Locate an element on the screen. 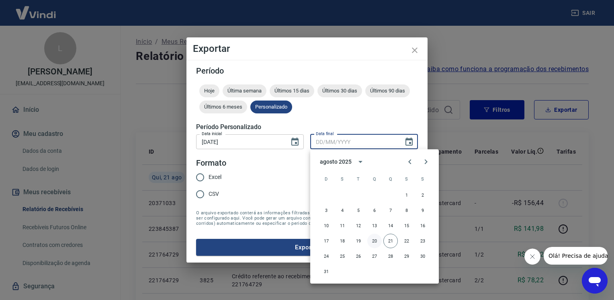 This screenshot has height=300, width=614. button: 18 is located at coordinates (342, 241).